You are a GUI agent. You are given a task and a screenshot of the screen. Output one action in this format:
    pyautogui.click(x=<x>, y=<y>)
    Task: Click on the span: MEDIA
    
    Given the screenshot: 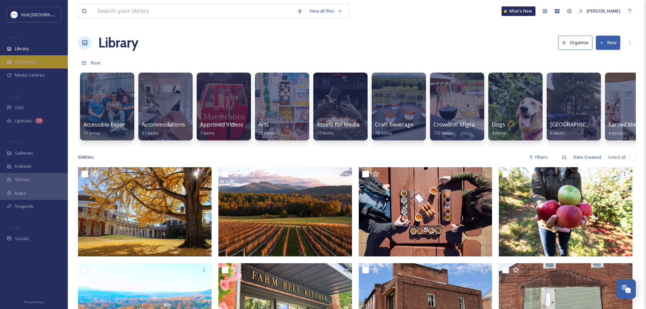 What is the action you would take?
    pyautogui.click(x=13, y=37)
    